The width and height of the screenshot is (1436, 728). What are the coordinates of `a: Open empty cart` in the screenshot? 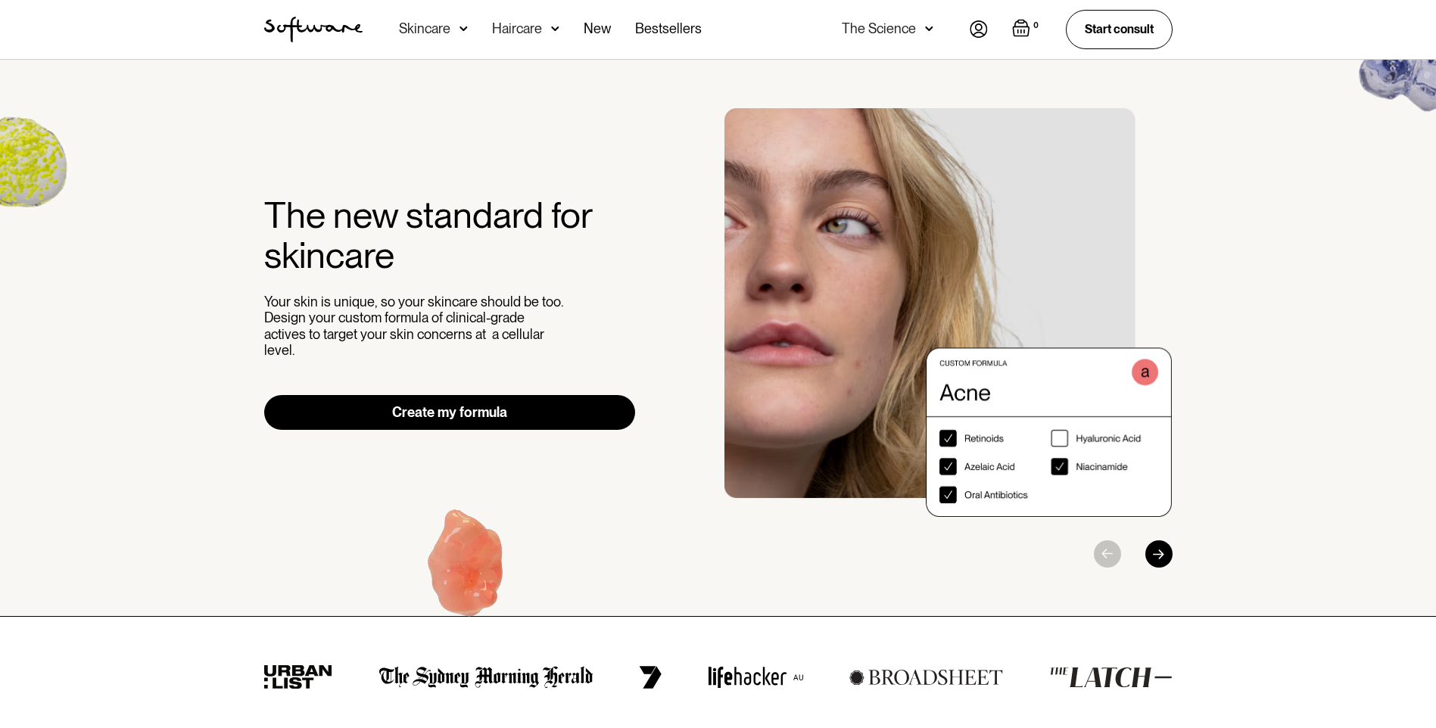 It's located at (1026, 30).